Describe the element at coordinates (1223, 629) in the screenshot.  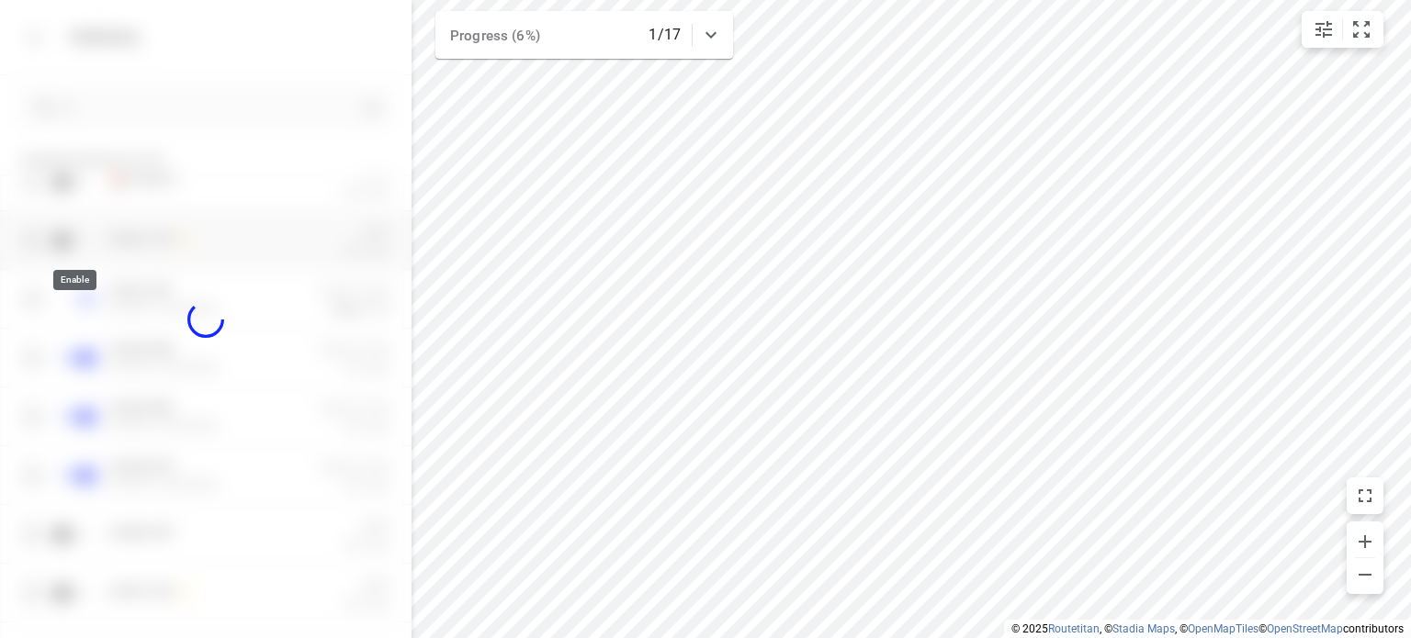
I see `a: OpenMapTiles` at that location.